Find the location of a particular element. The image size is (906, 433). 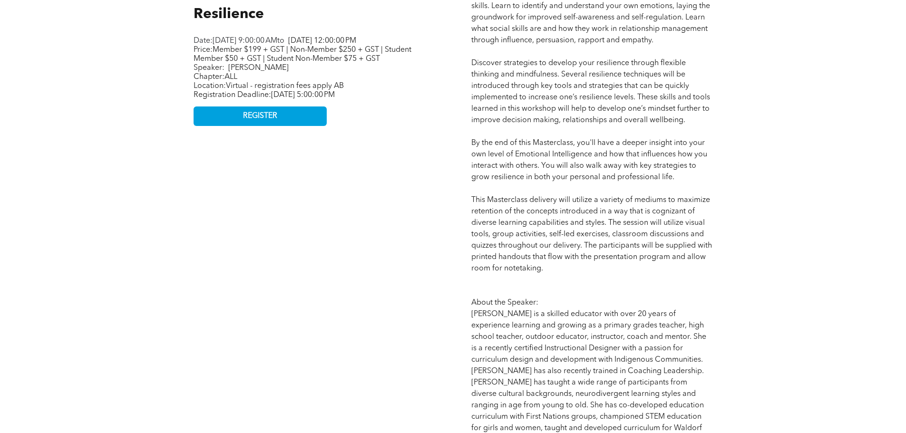

span: Price: is located at coordinates (302, 54).